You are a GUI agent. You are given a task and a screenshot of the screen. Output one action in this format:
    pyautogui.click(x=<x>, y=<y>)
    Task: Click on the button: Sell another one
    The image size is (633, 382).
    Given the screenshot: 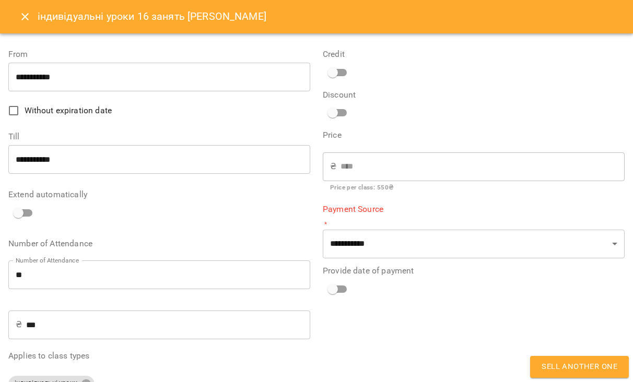 What is the action you would take?
    pyautogui.click(x=579, y=367)
    